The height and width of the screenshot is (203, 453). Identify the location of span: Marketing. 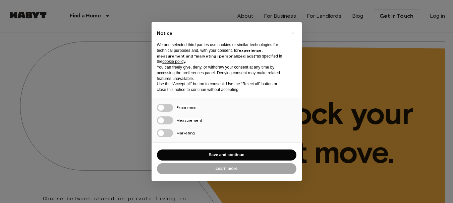
(185, 133).